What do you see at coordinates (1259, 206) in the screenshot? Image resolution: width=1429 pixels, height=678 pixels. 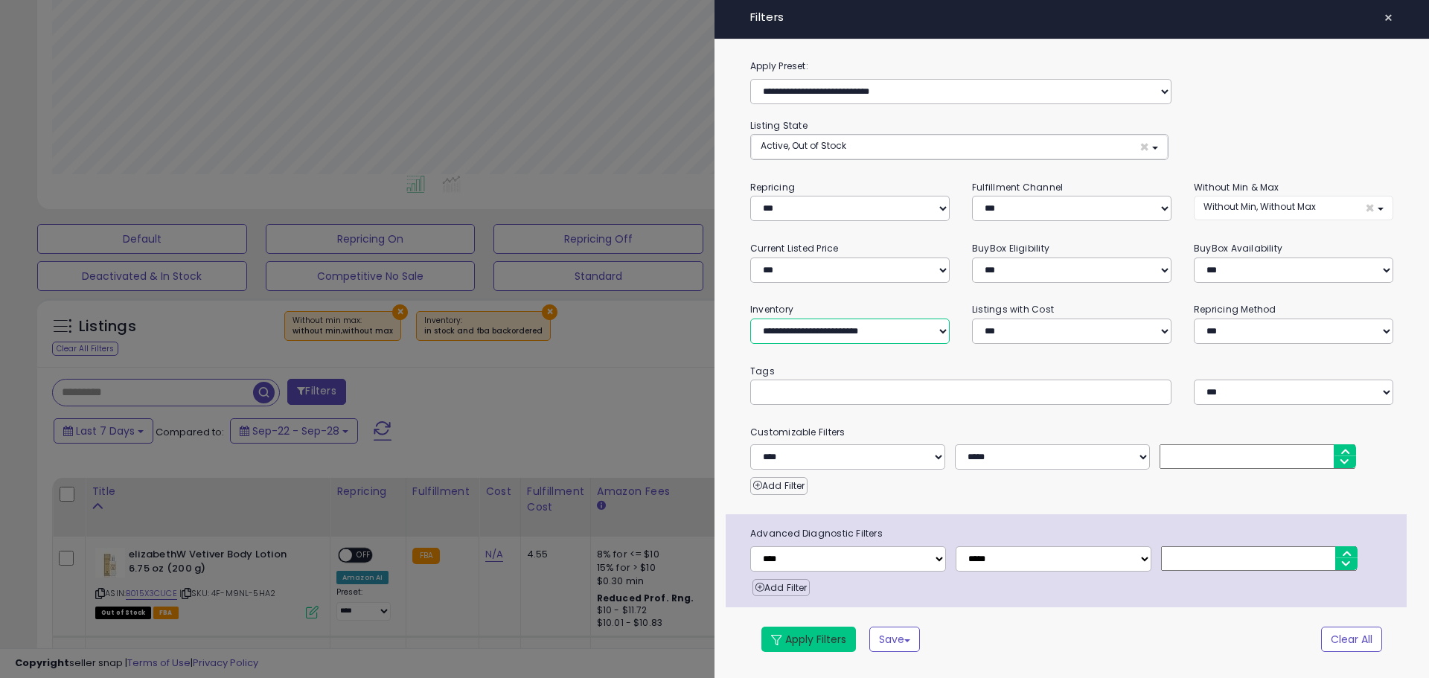 I see `span: Without Min, Without Max` at bounding box center [1259, 206].